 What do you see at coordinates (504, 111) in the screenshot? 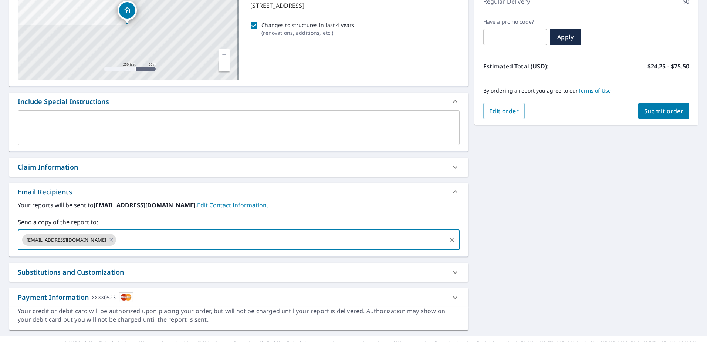
I see `span: Edit order` at bounding box center [504, 111].